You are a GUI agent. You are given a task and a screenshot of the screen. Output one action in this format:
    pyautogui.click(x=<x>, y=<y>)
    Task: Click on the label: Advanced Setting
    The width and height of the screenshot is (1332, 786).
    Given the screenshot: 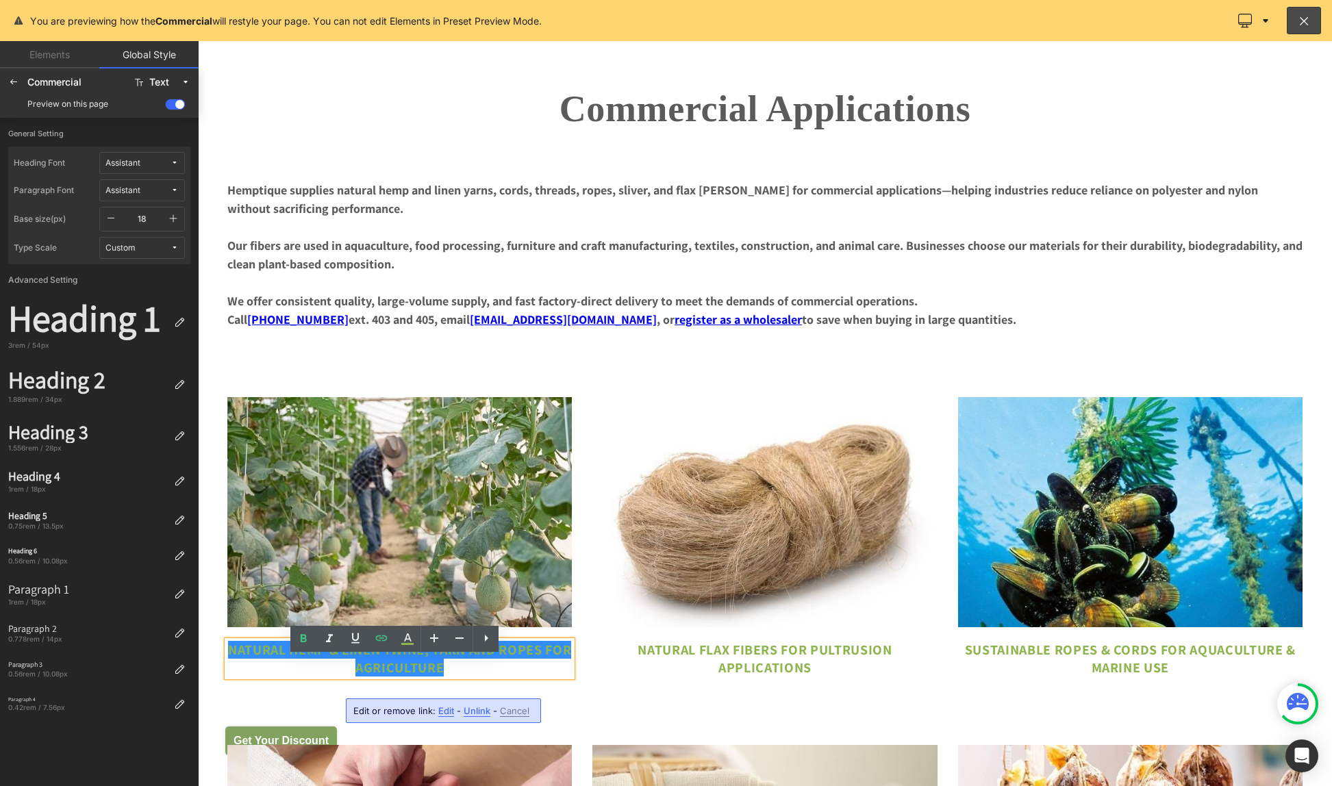 What is the action you would take?
    pyautogui.click(x=99, y=279)
    